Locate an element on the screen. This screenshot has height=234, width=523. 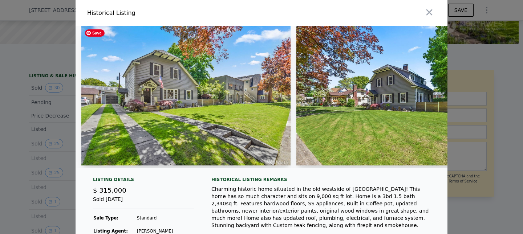
div: Historical Listing is located at coordinates (173, 13).